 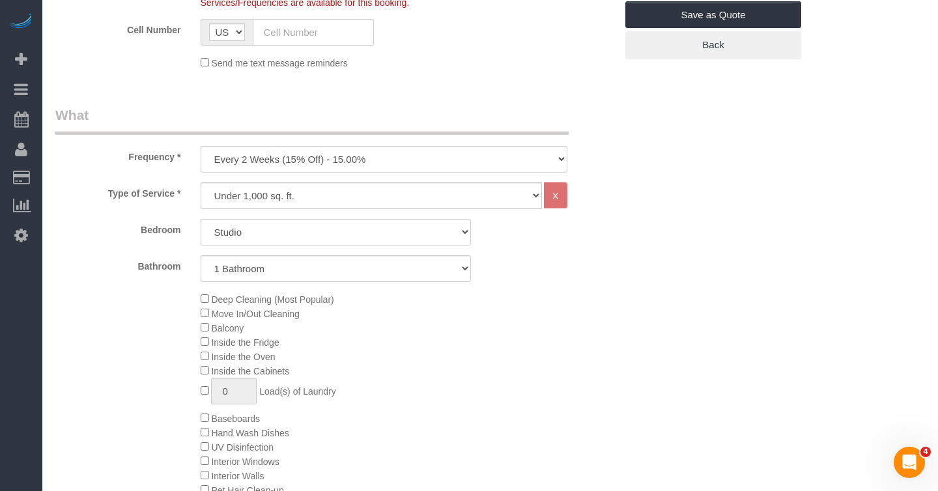 What do you see at coordinates (118, 154) in the screenshot?
I see `label: Frequency *` at bounding box center [118, 154].